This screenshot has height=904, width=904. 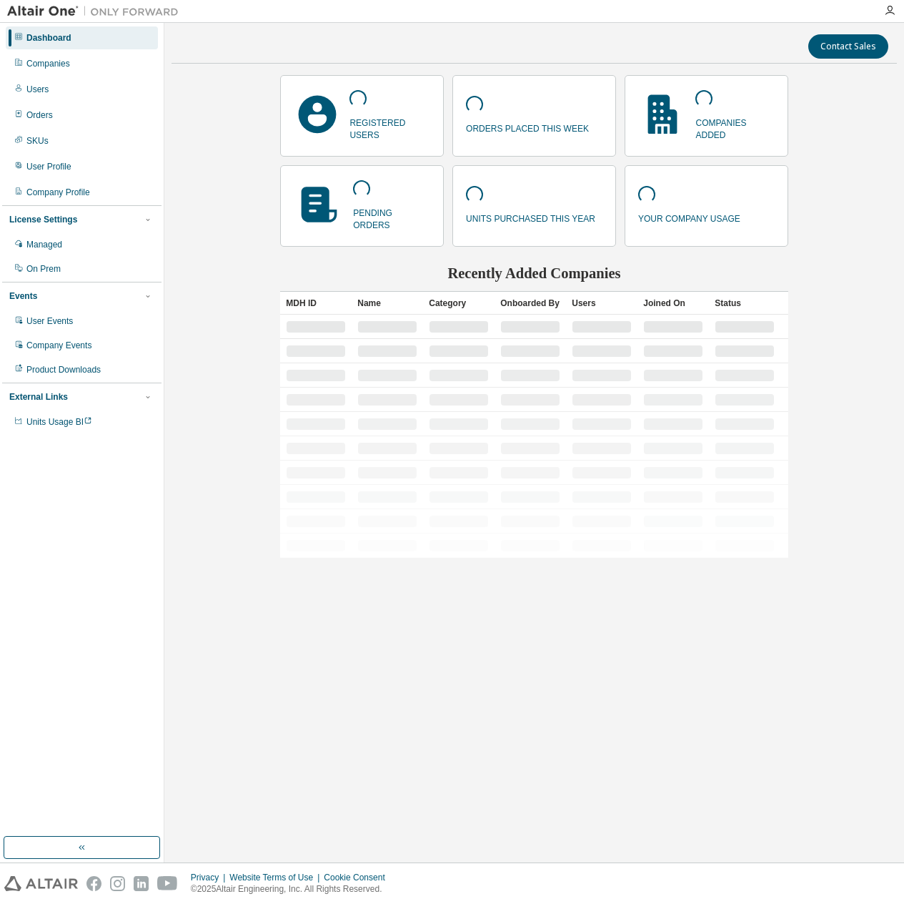 What do you see at coordinates (528, 127) in the screenshot?
I see `p: orders placed this week` at bounding box center [528, 127].